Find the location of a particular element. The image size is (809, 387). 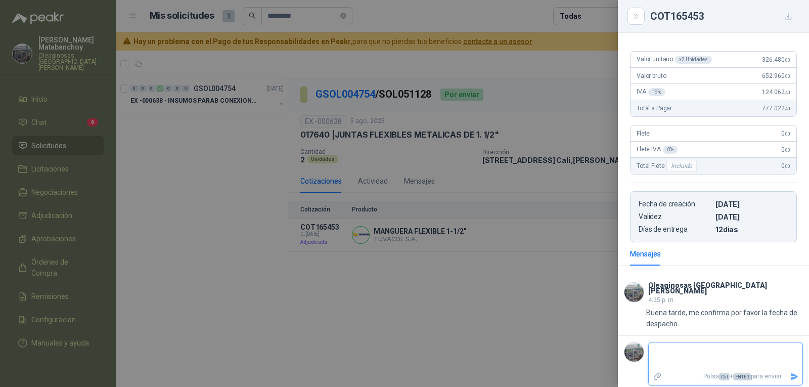

div: Mensajes is located at coordinates (645, 254).